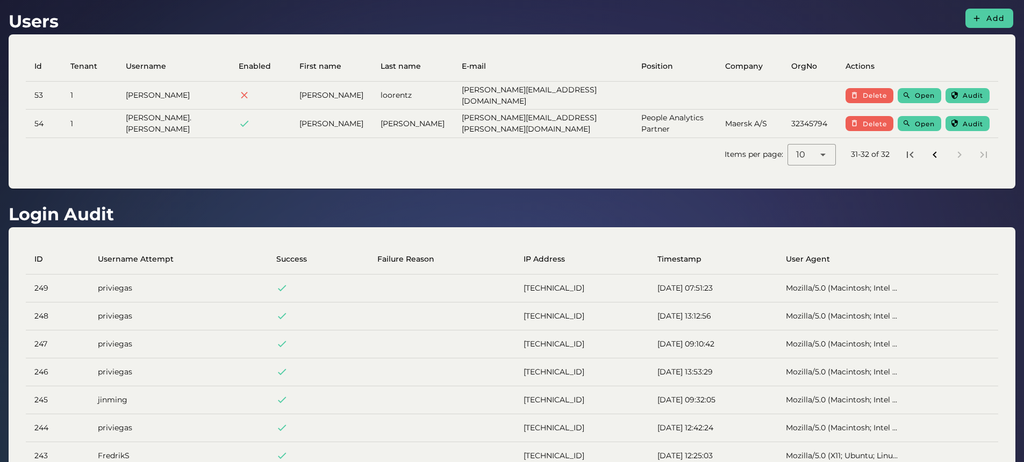 This screenshot has width=1024, height=462. I want to click on td: 247, so click(58, 345).